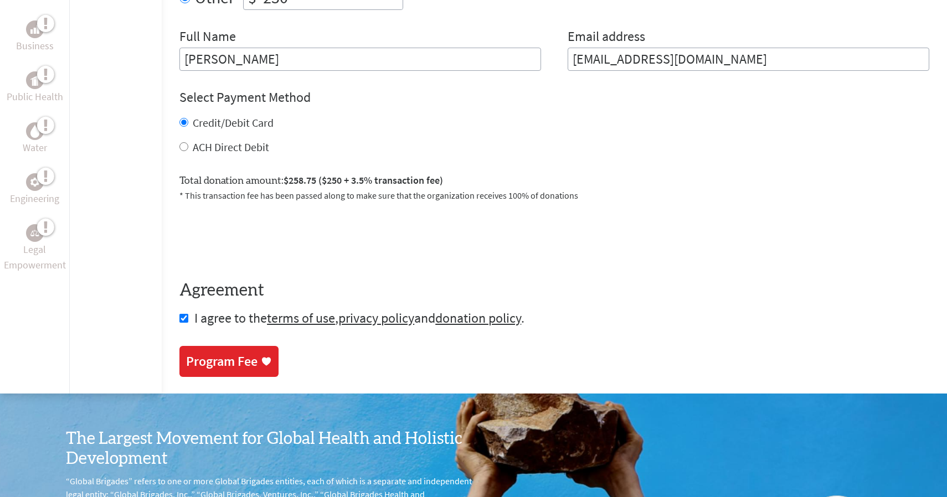 The width and height of the screenshot is (947, 497). I want to click on a: Public HealthPublic Health, so click(35, 88).